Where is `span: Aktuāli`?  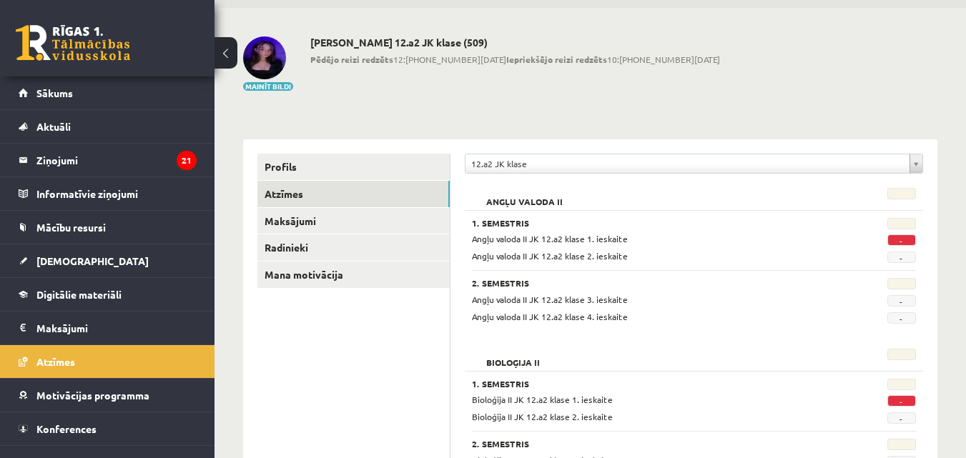 span: Aktuāli is located at coordinates (54, 127).